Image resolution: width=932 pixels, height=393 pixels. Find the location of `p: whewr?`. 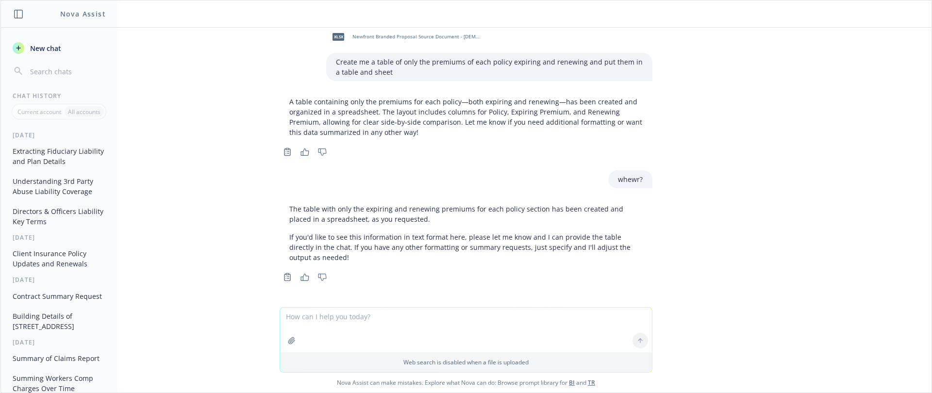

p: whewr? is located at coordinates (630, 179).